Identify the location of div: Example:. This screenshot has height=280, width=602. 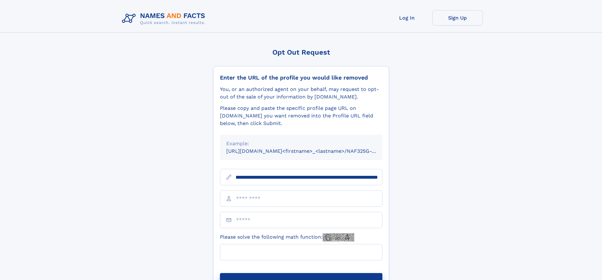
(301, 144).